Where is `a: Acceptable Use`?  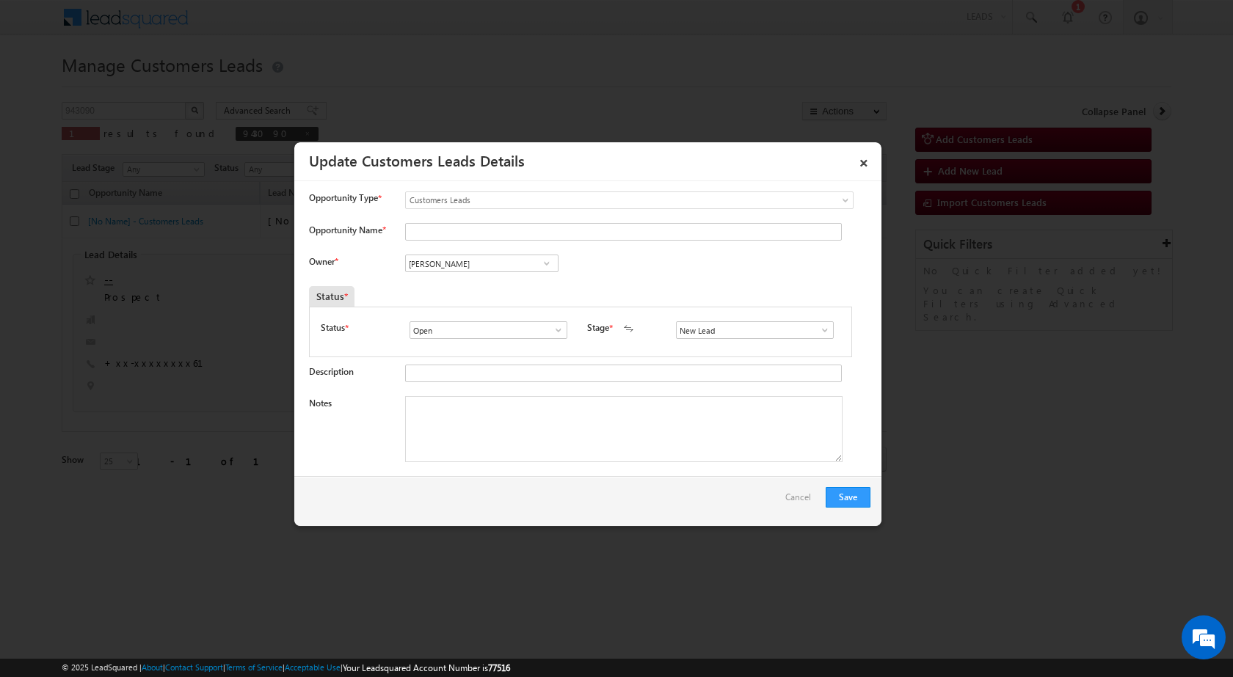
a: Acceptable Use is located at coordinates (313, 667).